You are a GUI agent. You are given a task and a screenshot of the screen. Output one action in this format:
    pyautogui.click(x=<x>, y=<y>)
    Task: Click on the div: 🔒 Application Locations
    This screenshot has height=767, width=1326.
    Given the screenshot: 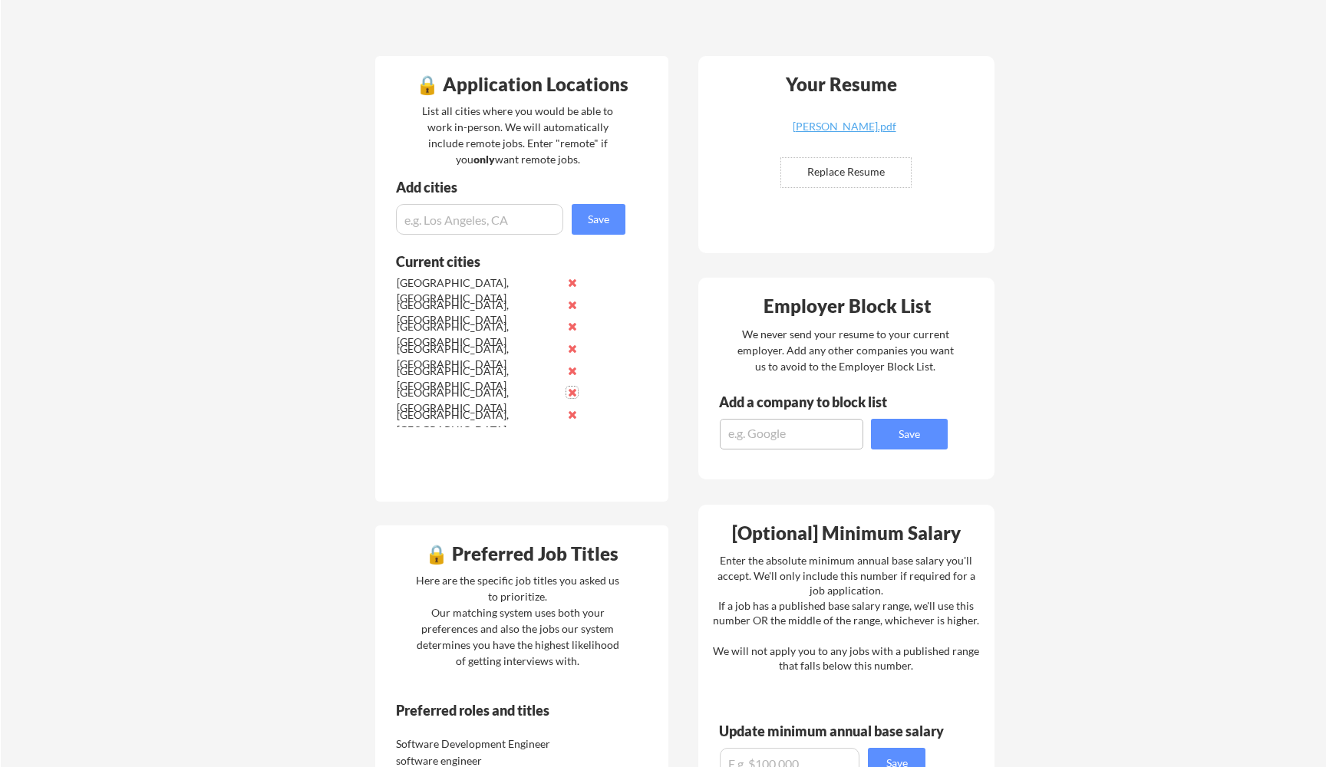 What is the action you would take?
    pyautogui.click(x=522, y=84)
    